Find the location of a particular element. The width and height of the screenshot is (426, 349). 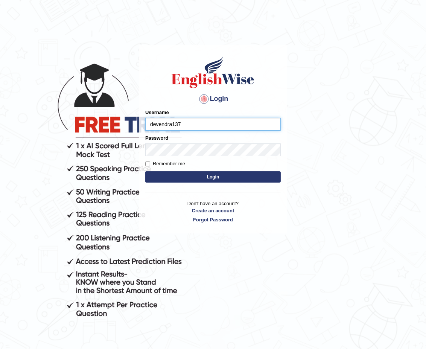

label: Password is located at coordinates (156, 138).